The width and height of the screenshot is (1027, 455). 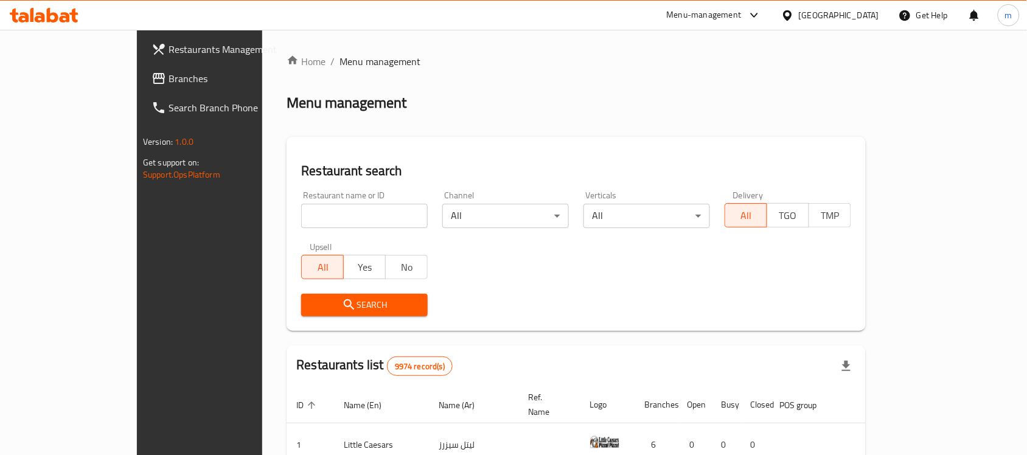 What do you see at coordinates (370, 405) in the screenshot?
I see `span: Name (En)` at bounding box center [370, 405].